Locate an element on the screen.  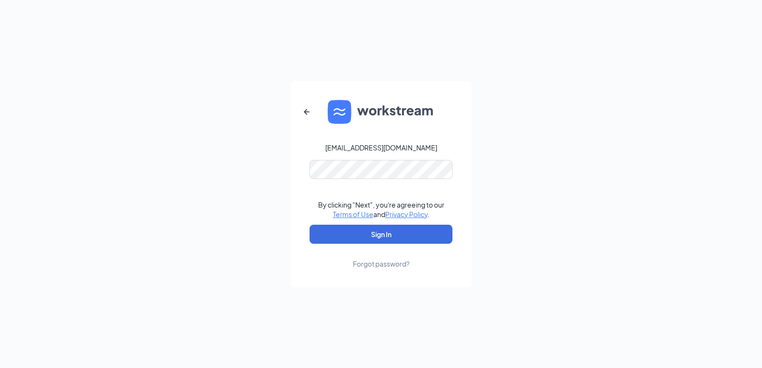
a: Terms of Use is located at coordinates (353, 214).